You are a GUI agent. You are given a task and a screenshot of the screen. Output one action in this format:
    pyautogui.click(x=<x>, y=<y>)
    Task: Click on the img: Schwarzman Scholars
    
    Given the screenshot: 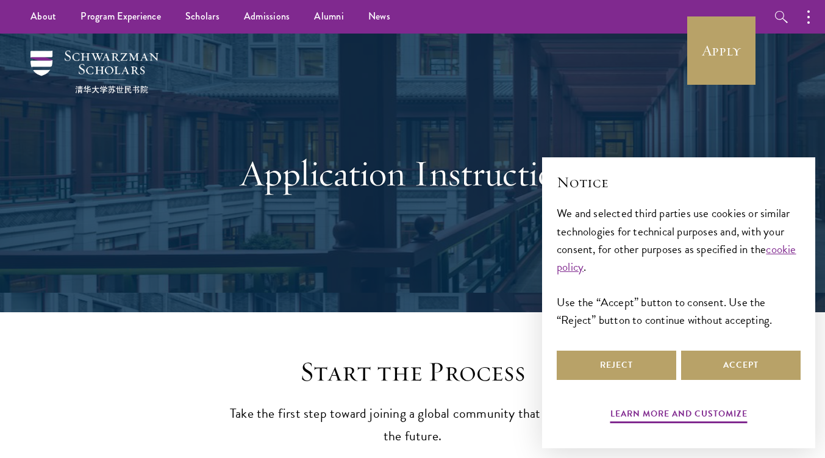 What is the action you would take?
    pyautogui.click(x=94, y=72)
    